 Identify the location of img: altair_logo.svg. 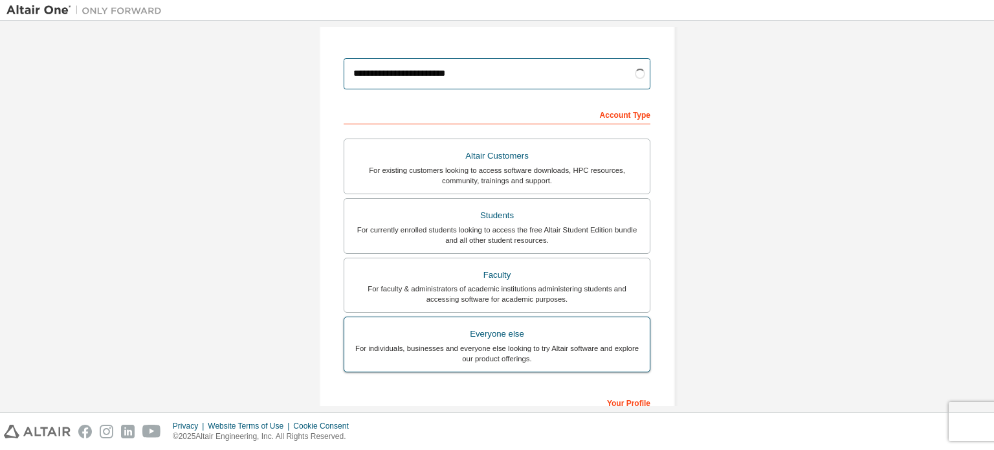
(37, 431).